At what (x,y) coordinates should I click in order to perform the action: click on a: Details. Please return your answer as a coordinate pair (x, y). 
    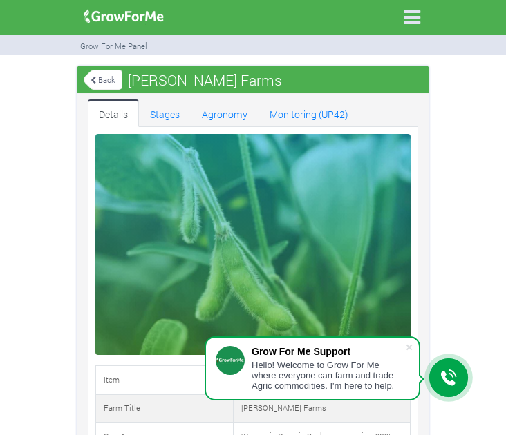
    Looking at the image, I should click on (113, 113).